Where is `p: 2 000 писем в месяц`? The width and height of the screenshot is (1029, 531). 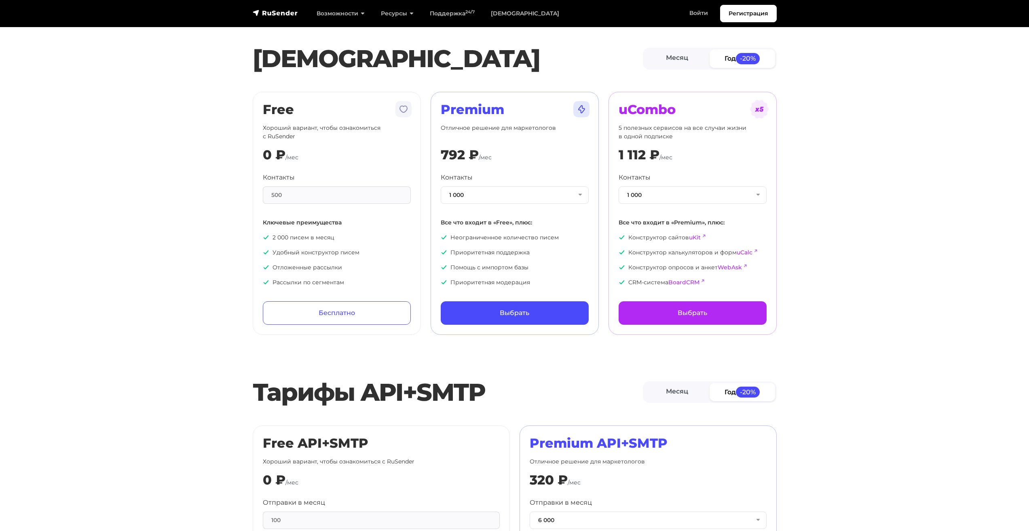
p: 2 000 писем в месяц is located at coordinates (337, 237).